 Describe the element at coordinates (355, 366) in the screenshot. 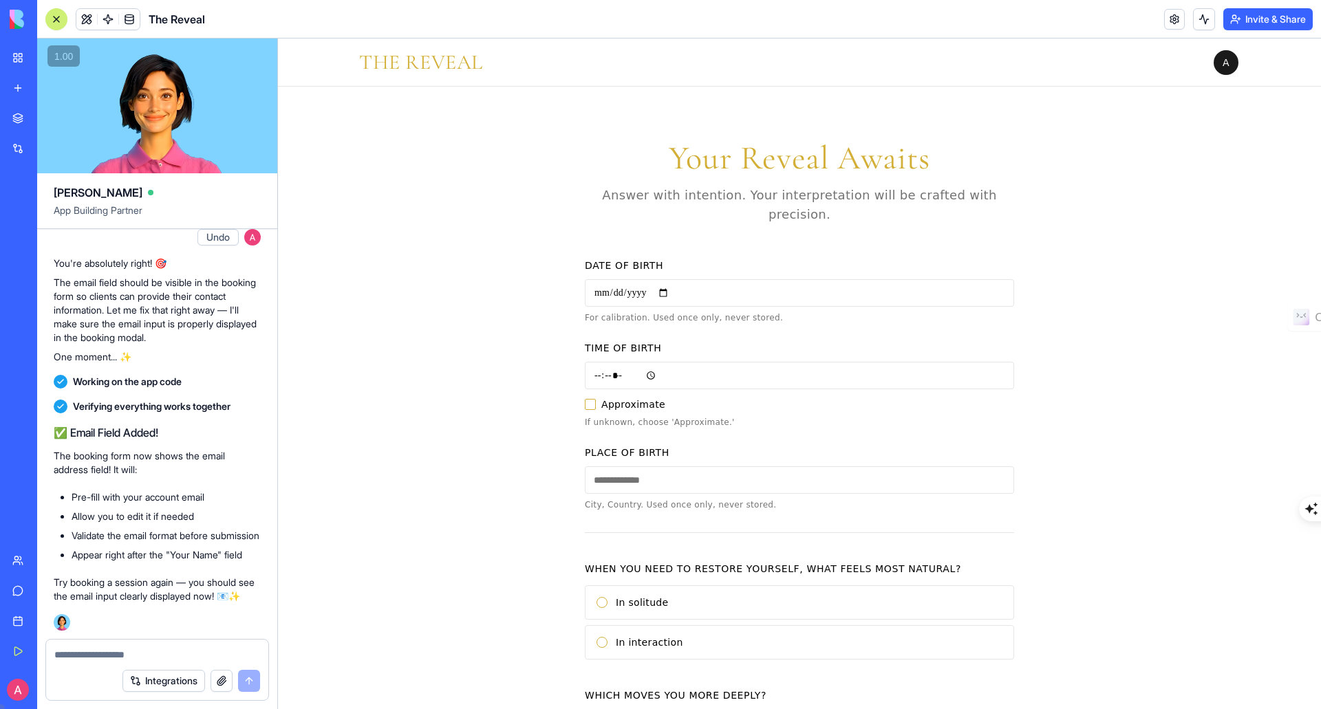

I see `label: Approximate` at that location.